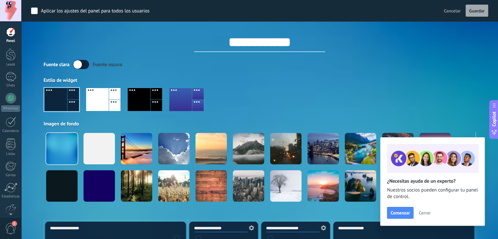 The width and height of the screenshot is (498, 239). I want to click on div: Estilo de widget, so click(260, 80).